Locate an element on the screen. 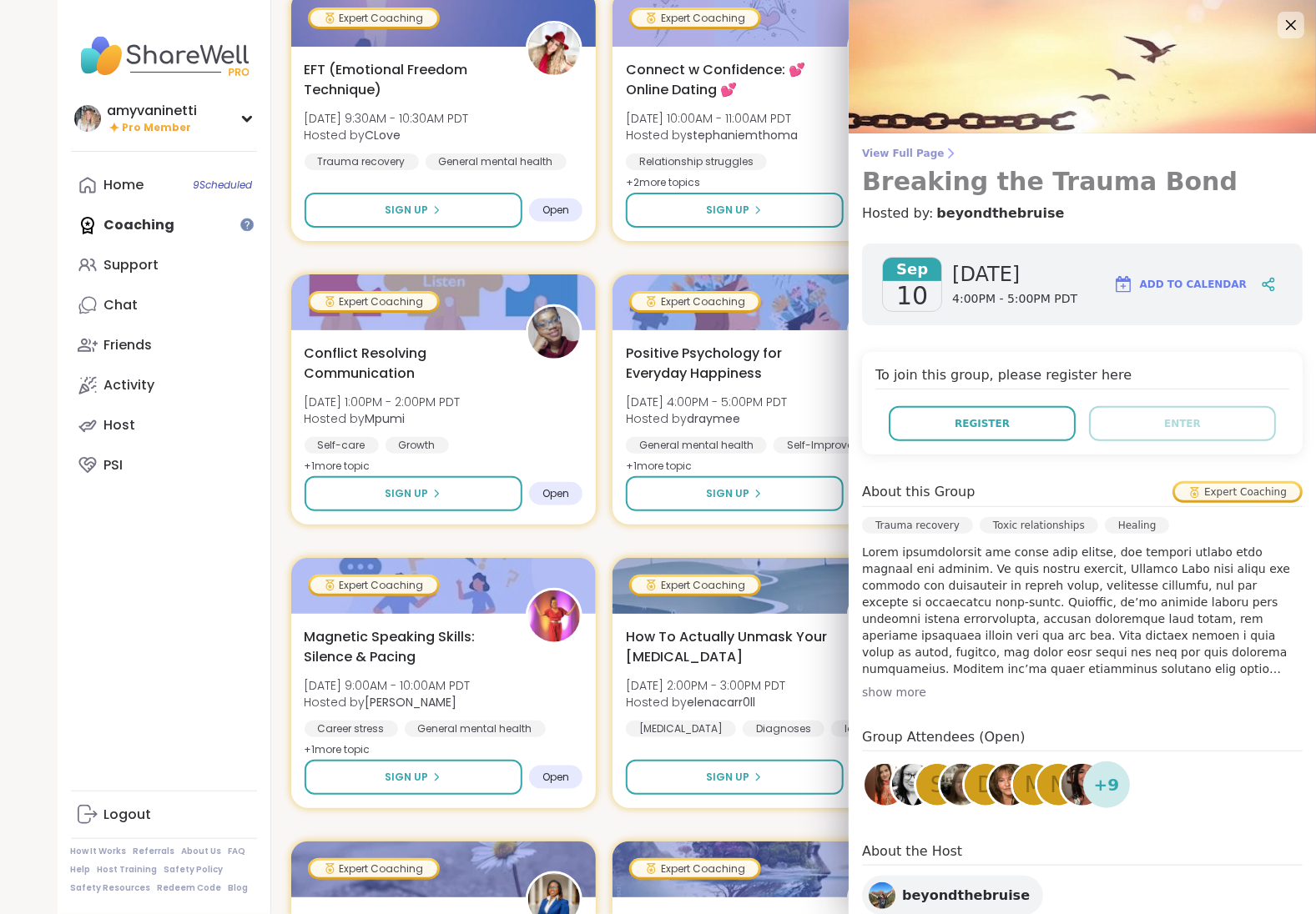 The width and height of the screenshot is (1316, 914). a: beyondthebruise is located at coordinates (1000, 214).